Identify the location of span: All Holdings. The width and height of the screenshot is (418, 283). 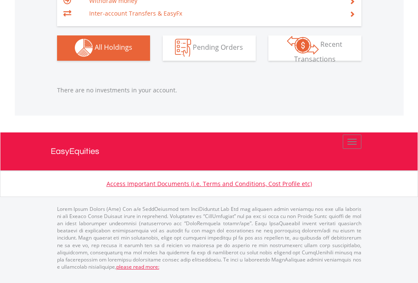
(113, 47).